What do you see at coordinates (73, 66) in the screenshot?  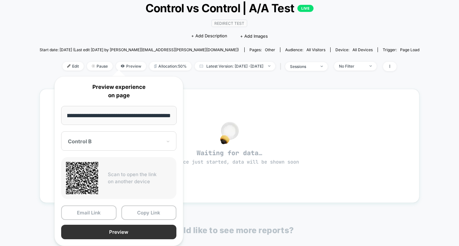 I see `span: Edit` at bounding box center [73, 66].